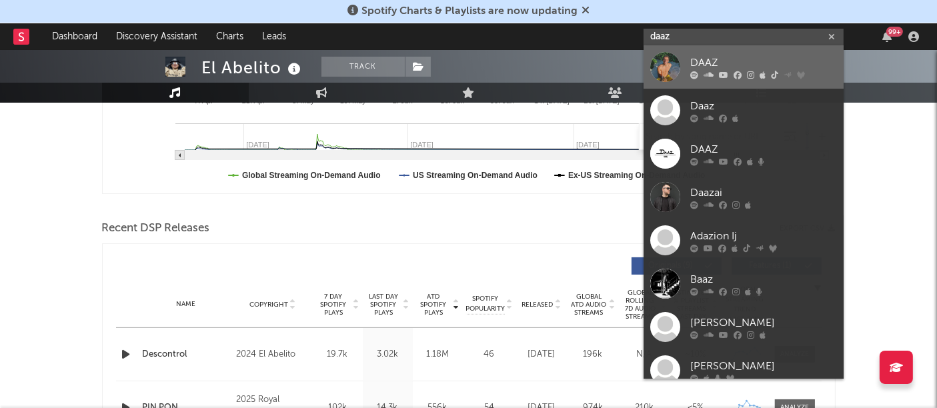 The width and height of the screenshot is (937, 408). What do you see at coordinates (384, 305) in the screenshot?
I see `span: Last Day Spotify Plays` at bounding box center [384, 305].